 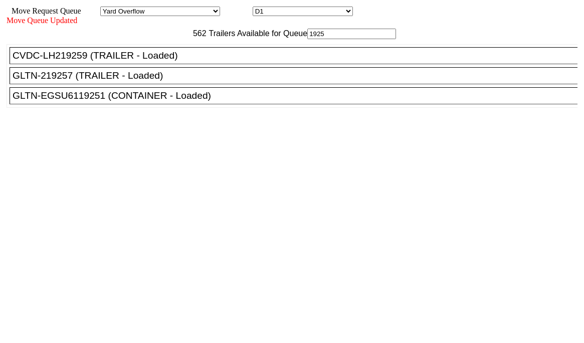 I want to click on div: GLTN-219257 (TRAILER - Loaded), so click(x=298, y=76).